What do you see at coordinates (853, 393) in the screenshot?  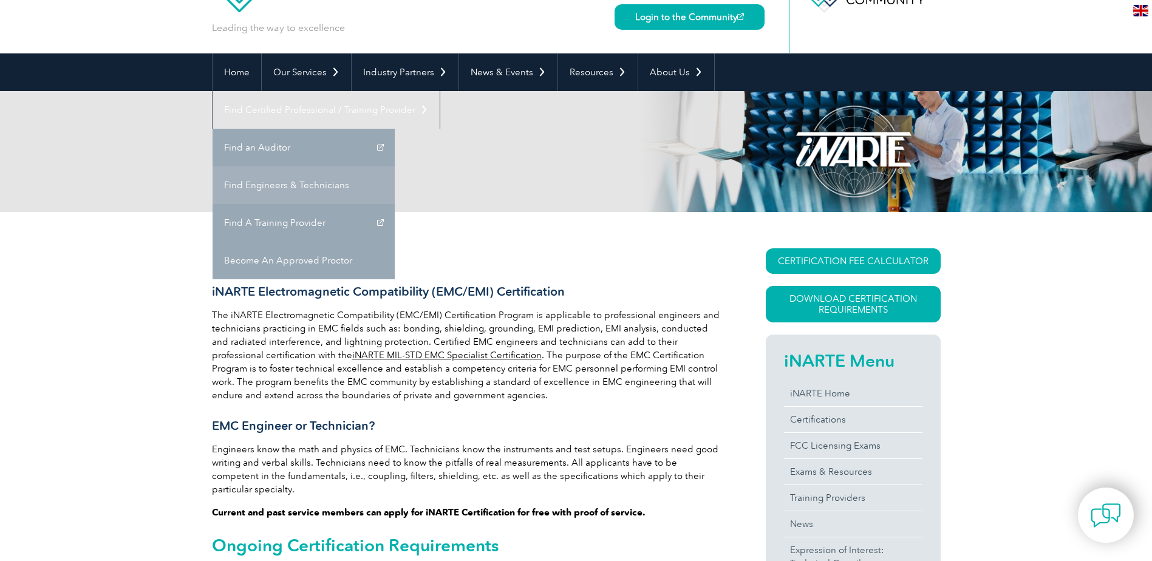 I see `a: iNARTE Home` at bounding box center [853, 393].